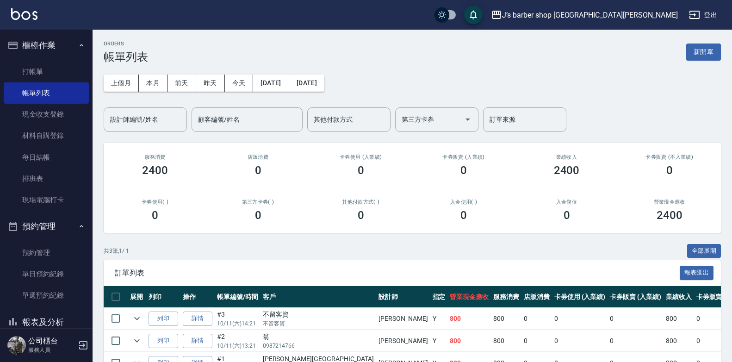  I want to click on p: 10/11 (六) 13:21, so click(237, 345).